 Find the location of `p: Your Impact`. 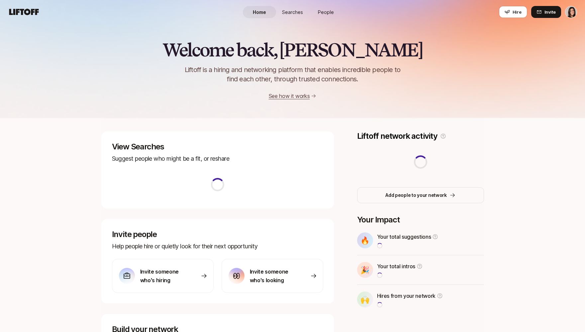

p: Your Impact is located at coordinates (420, 220).